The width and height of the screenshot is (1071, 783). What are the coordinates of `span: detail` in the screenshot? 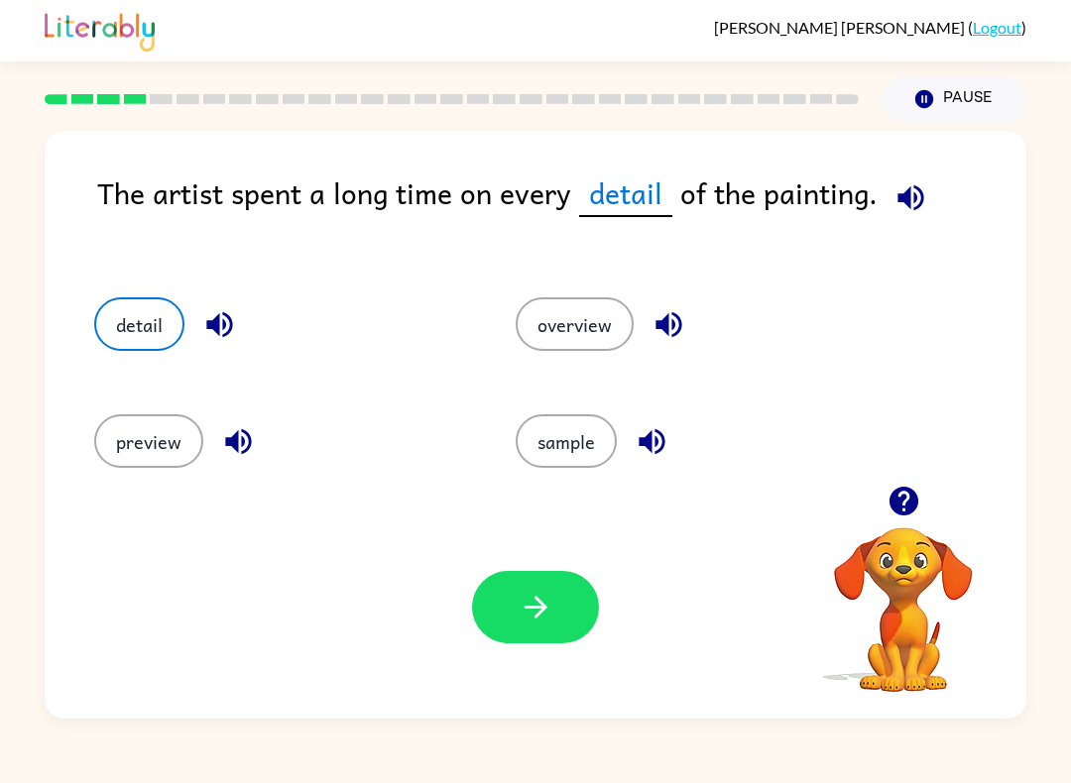 It's located at (626, 193).